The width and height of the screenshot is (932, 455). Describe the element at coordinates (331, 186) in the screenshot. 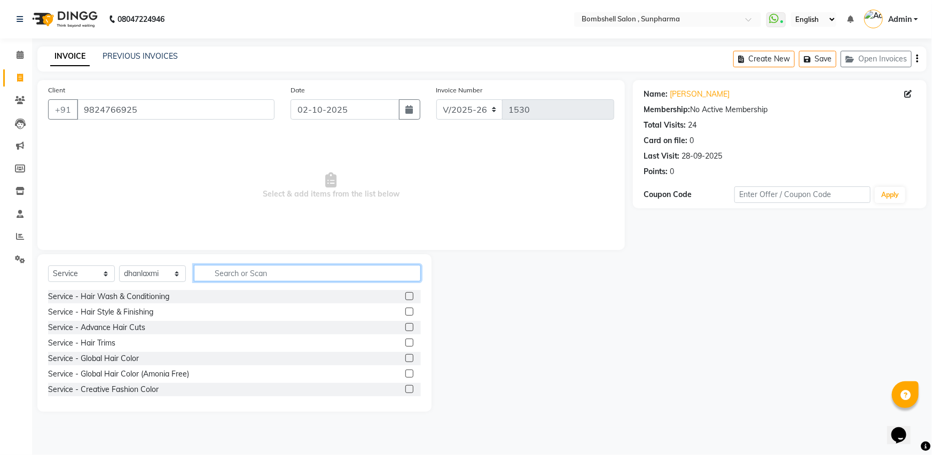

I see `span: Select & add items from the list below` at that location.